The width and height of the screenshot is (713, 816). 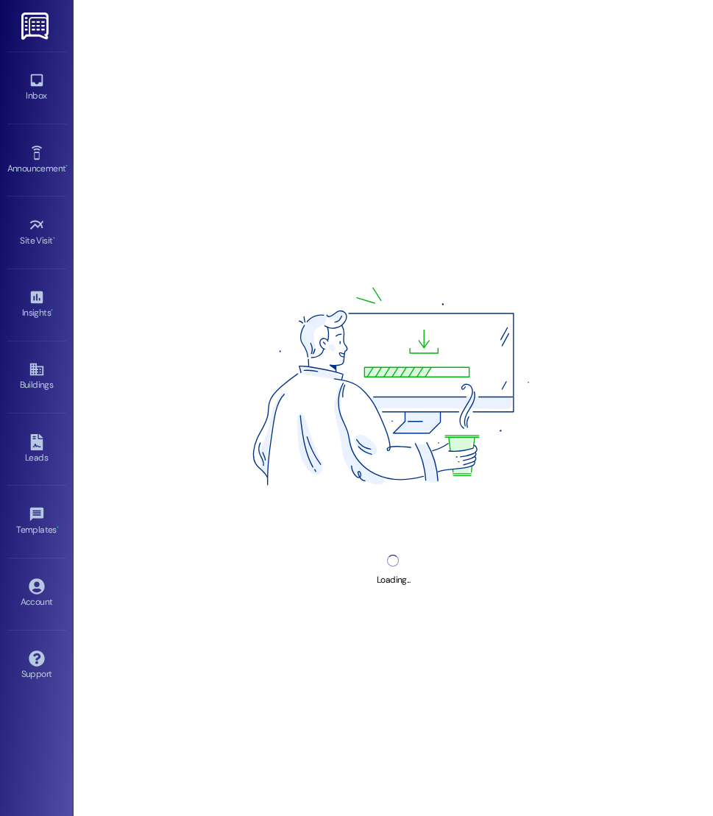 What do you see at coordinates (37, 88) in the screenshot?
I see `a: Inbox` at bounding box center [37, 88].